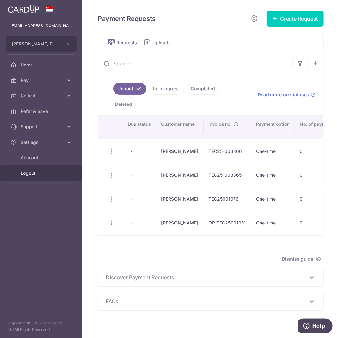 The height and width of the screenshot is (338, 339). What do you see at coordinates (42, 65) in the screenshot?
I see `span: Home` at bounding box center [42, 65].